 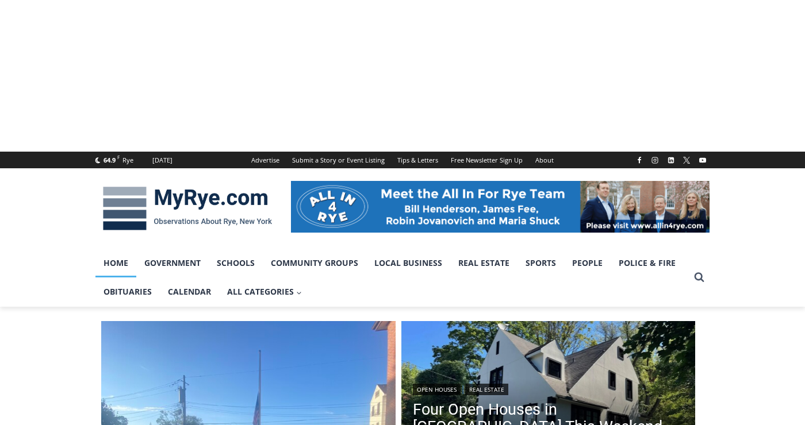 I want to click on a: Facebook, so click(x=639, y=160).